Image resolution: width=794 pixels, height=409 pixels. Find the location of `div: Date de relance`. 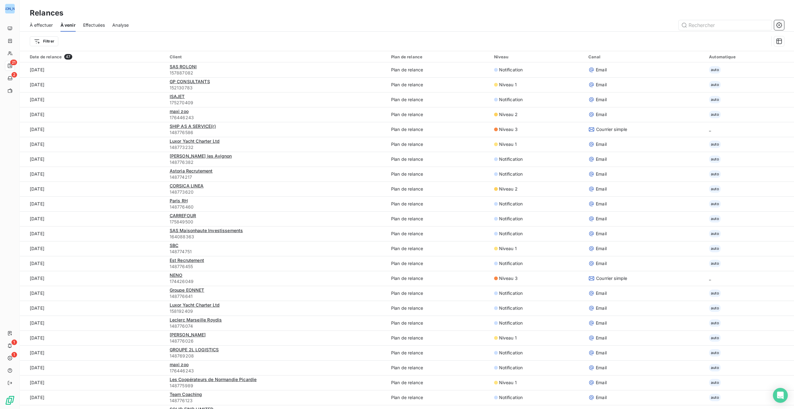

div: Date de relance is located at coordinates (96, 57).